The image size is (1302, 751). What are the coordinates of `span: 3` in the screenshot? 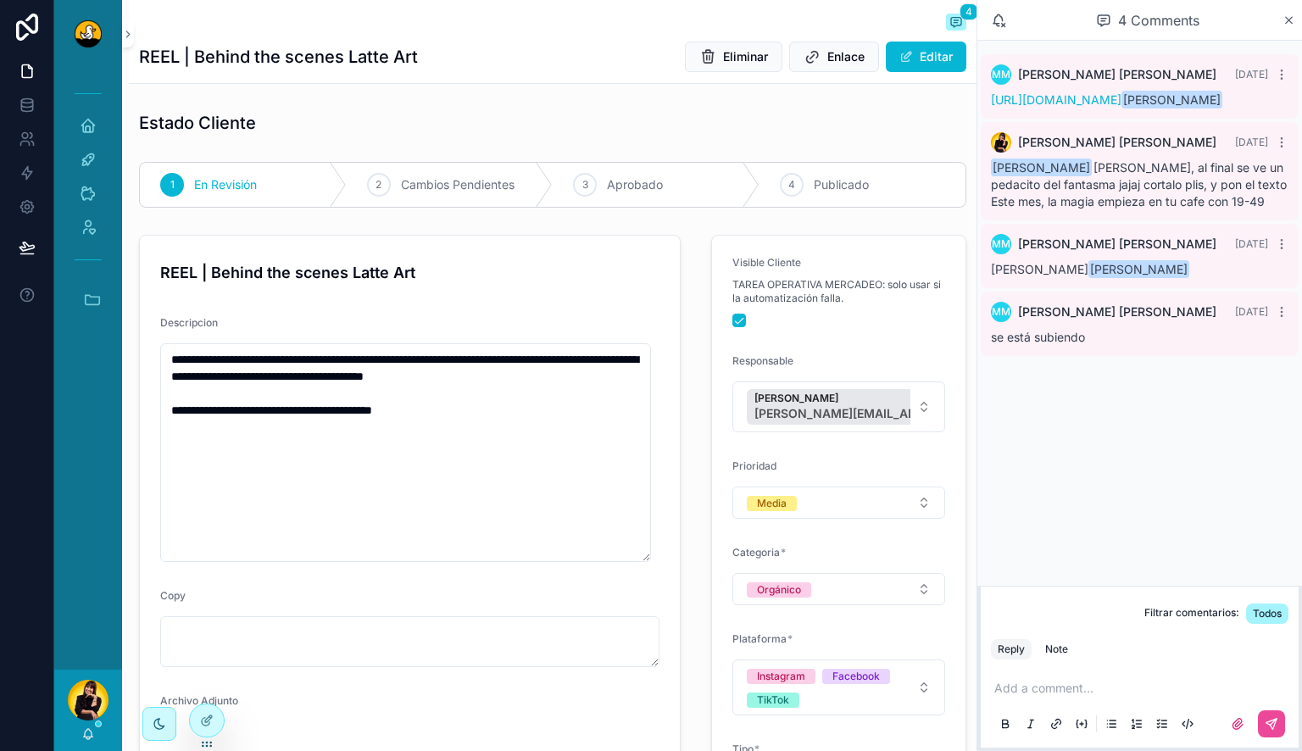 It's located at (585, 185).